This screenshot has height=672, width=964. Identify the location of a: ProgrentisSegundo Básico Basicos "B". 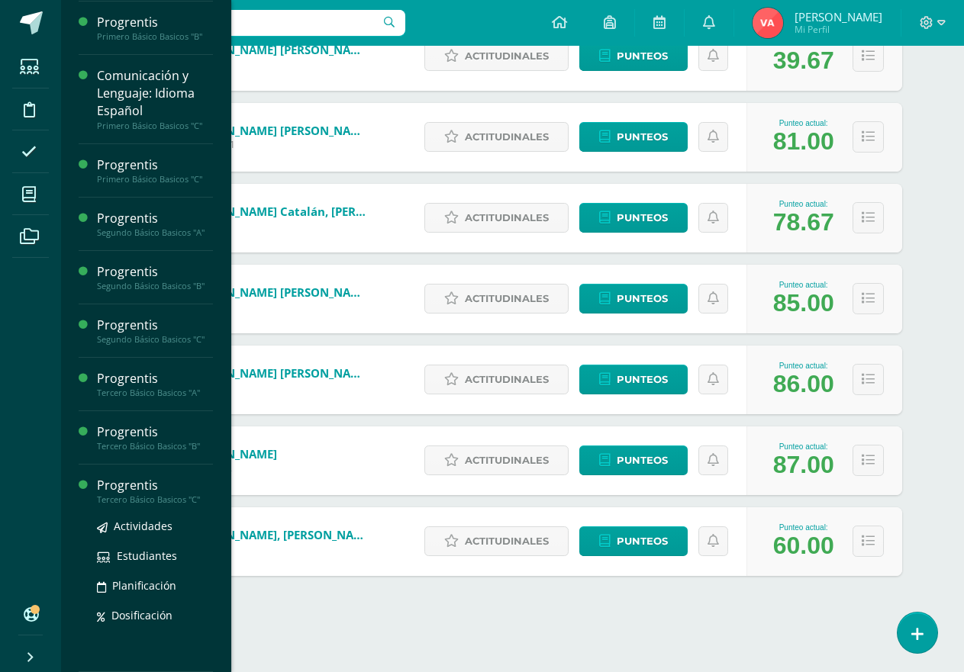
(155, 277).